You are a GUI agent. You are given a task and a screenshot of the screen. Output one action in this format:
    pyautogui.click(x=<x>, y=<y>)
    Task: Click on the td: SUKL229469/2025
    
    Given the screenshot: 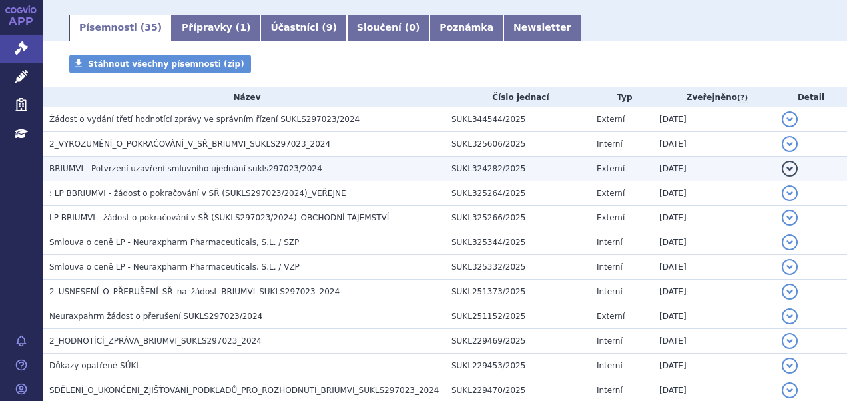 What is the action you would take?
    pyautogui.click(x=517, y=341)
    